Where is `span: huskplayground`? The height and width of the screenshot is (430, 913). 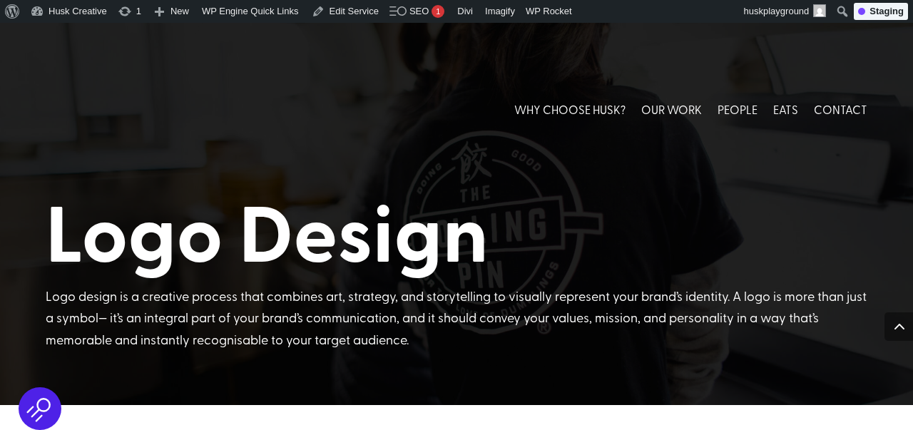
span: huskplayground is located at coordinates (777, 11).